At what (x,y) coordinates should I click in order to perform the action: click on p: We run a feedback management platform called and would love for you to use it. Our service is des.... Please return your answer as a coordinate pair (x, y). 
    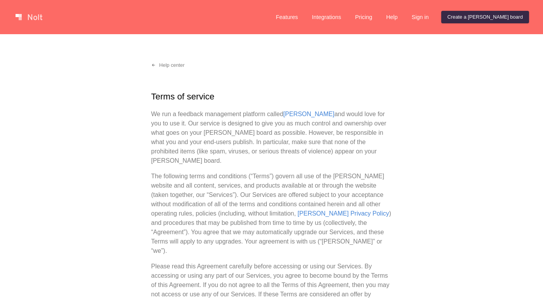
    Looking at the image, I should click on (272, 138).